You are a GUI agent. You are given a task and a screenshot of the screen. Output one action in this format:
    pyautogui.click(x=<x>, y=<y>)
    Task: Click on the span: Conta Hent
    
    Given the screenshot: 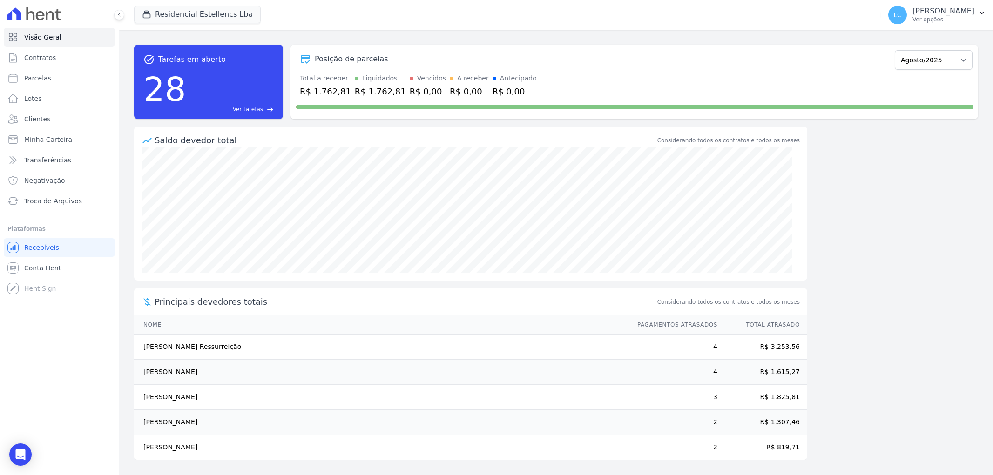 What is the action you would take?
    pyautogui.click(x=42, y=268)
    